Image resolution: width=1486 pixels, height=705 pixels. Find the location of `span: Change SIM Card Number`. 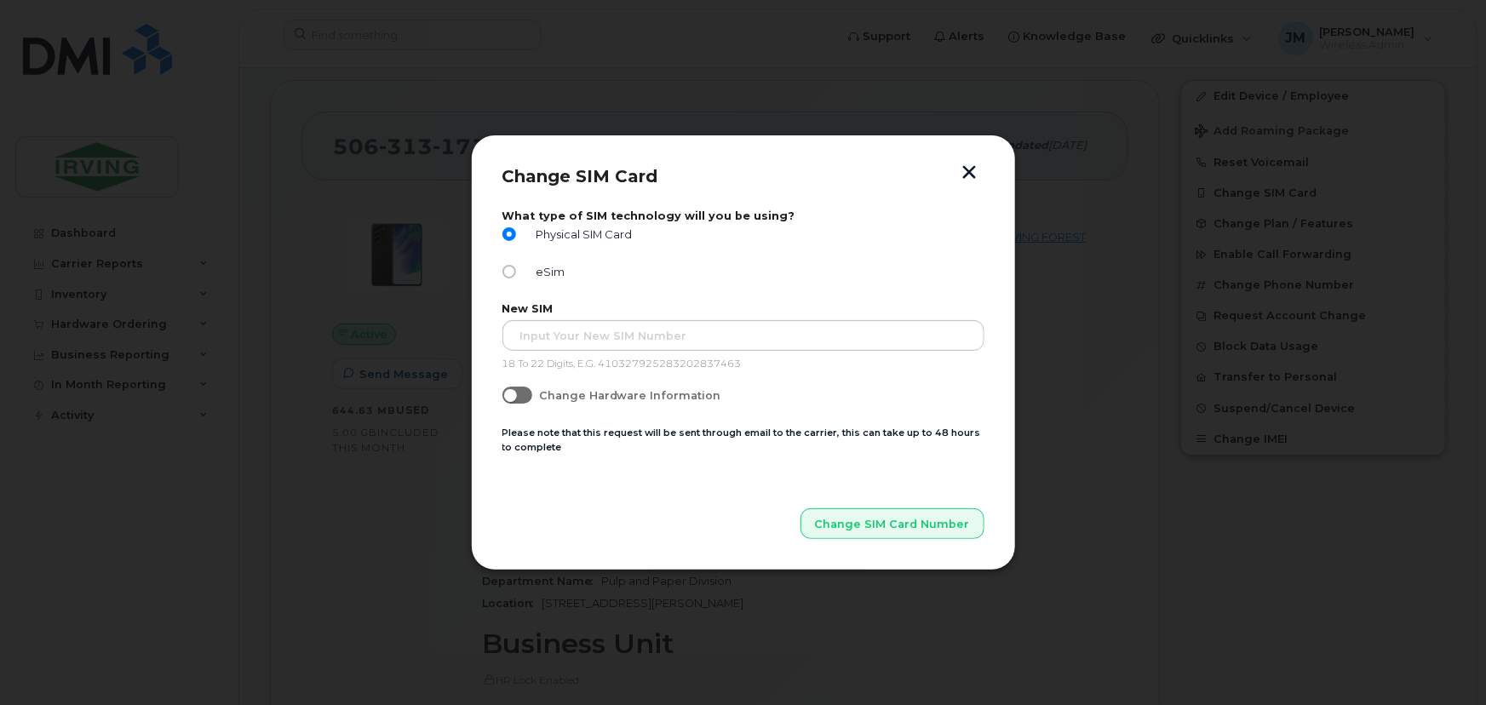

span: Change SIM Card Number is located at coordinates (893, 524).